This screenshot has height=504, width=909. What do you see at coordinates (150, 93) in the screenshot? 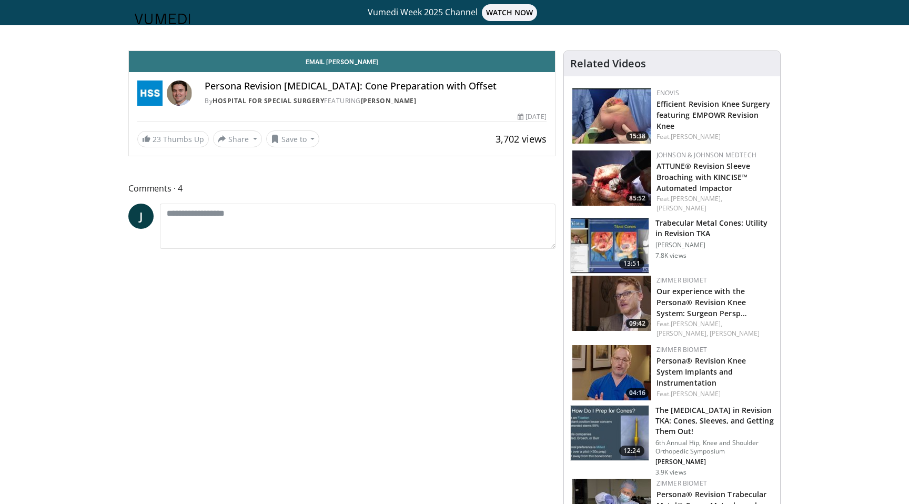
I see `img: Hospital for Special Surgery` at bounding box center [150, 93].